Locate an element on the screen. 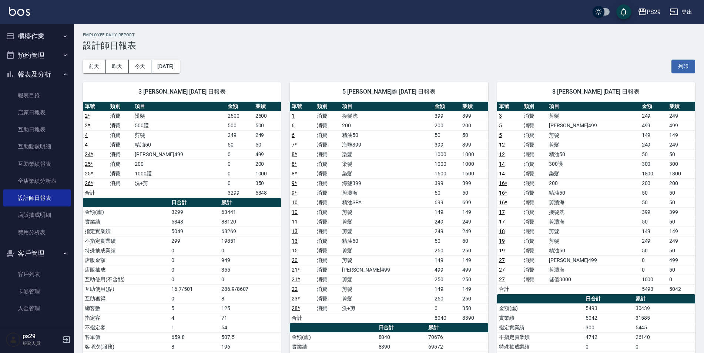 The image size is (704, 353). td: 2500 is located at coordinates (239, 116).